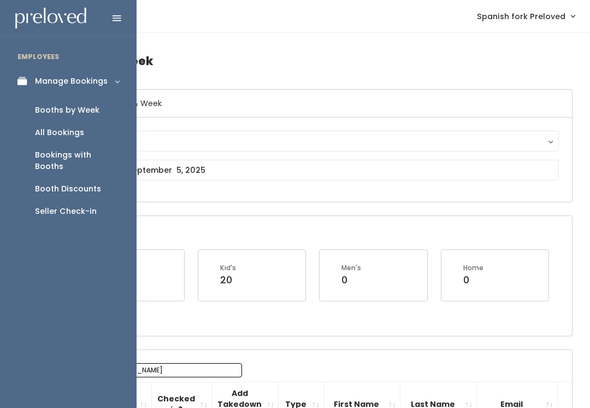  I want to click on div: Booth Discounts, so click(68, 188).